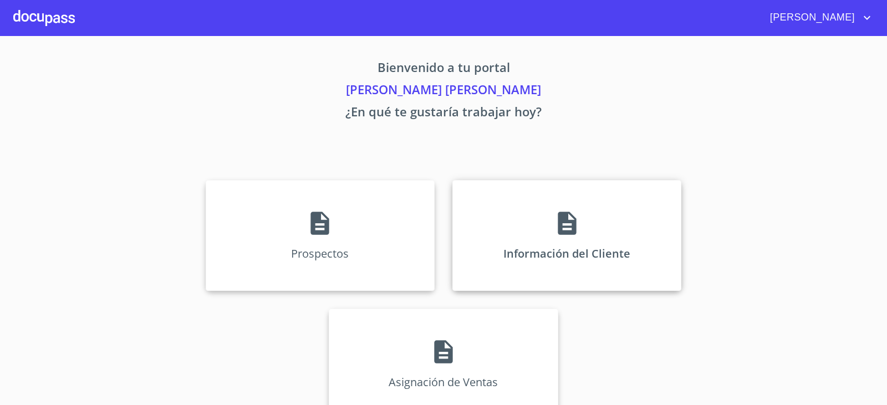 This screenshot has height=405, width=887. What do you see at coordinates (443, 69) in the screenshot?
I see `p: Bienvenido a tu portal` at bounding box center [443, 69].